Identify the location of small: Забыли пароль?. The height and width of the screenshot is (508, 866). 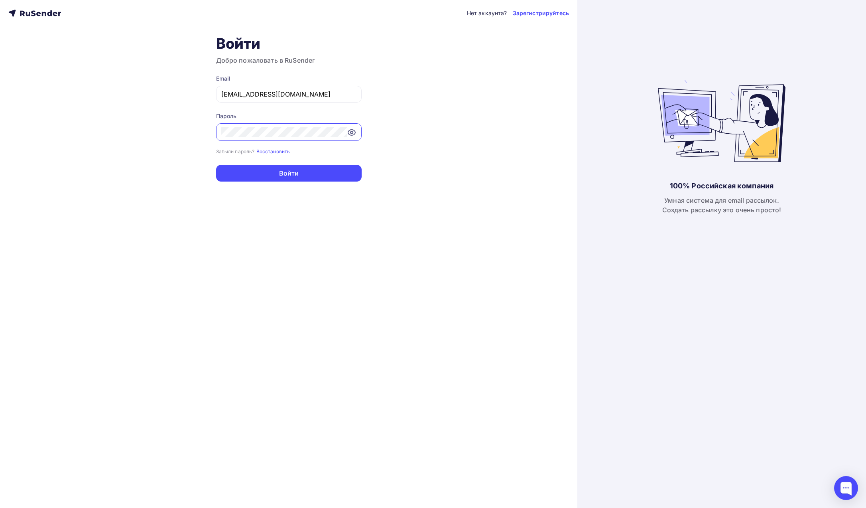
(235, 151).